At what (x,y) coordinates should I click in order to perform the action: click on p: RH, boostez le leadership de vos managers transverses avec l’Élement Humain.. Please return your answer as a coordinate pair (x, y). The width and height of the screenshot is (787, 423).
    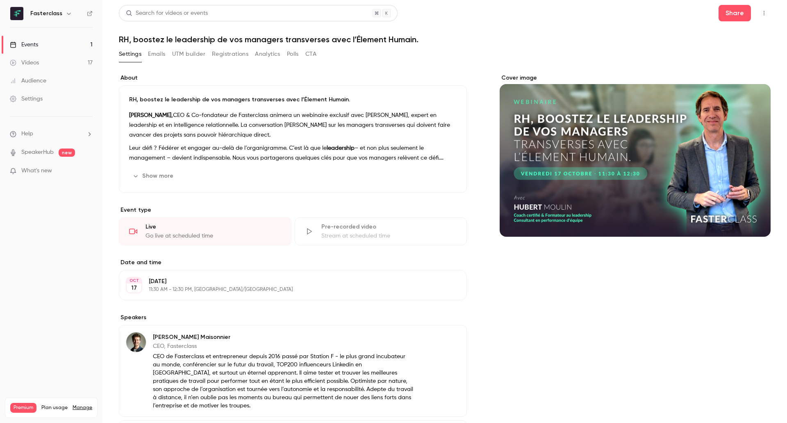
    Looking at the image, I should click on (293, 100).